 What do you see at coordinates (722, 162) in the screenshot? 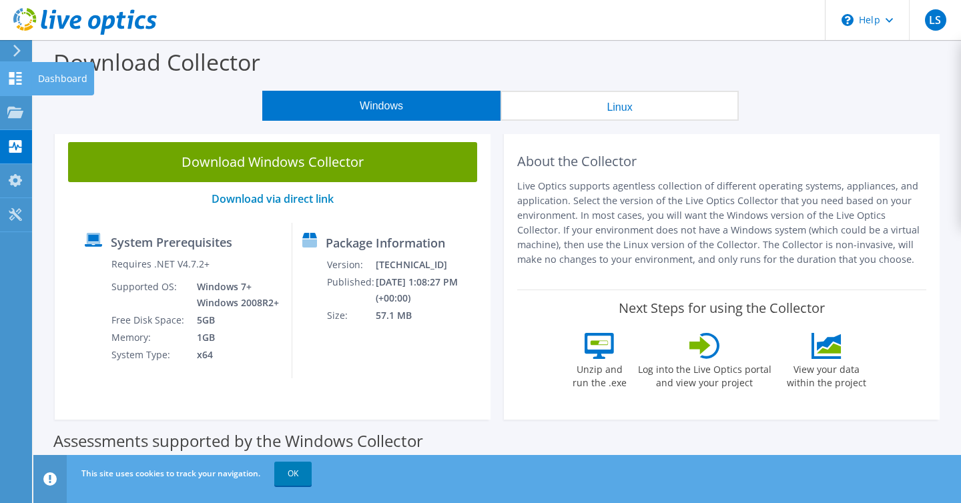
I see `h2: About the Collector` at bounding box center [722, 162].